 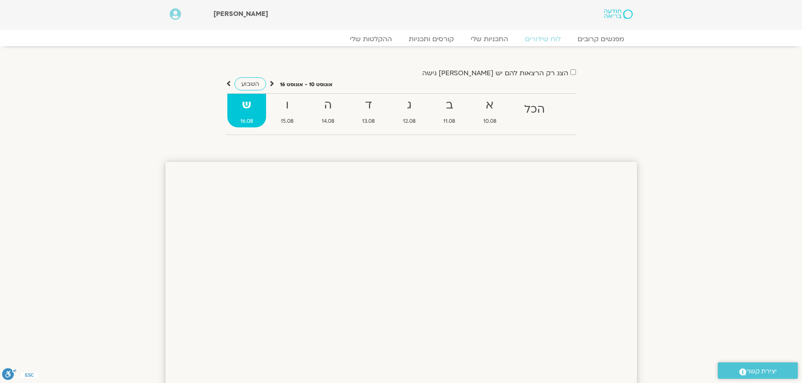 What do you see at coordinates (371, 39) in the screenshot?
I see `a: ההקלטות שלי` at bounding box center [371, 39].